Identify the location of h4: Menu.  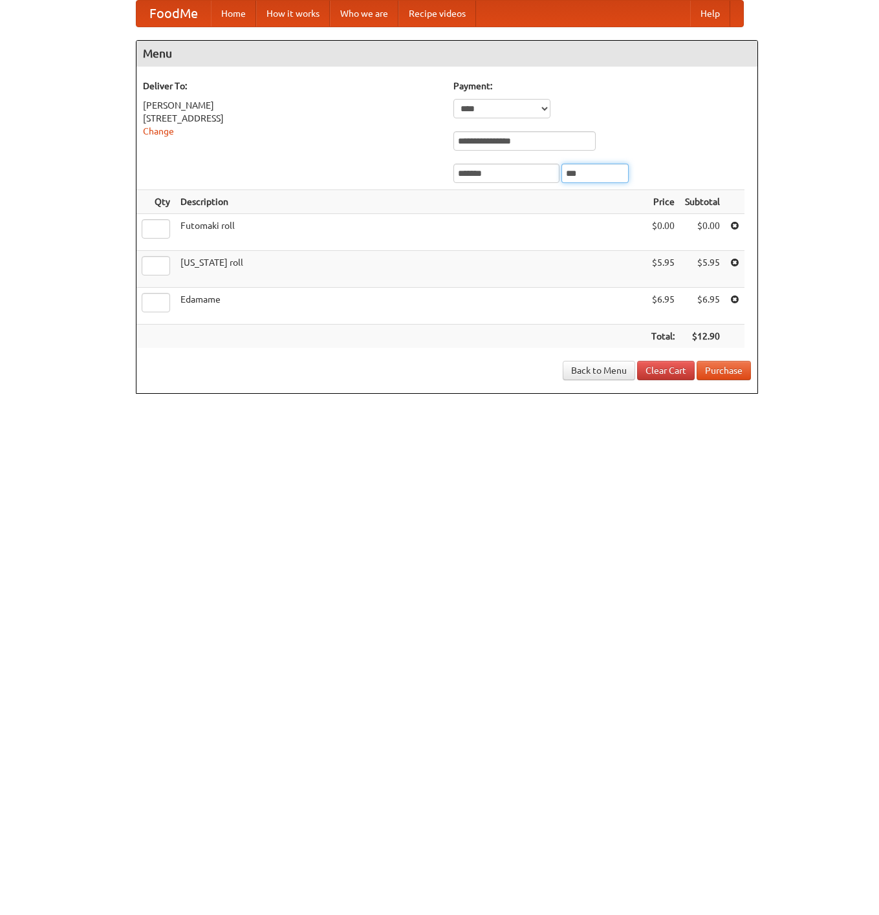
(447, 54).